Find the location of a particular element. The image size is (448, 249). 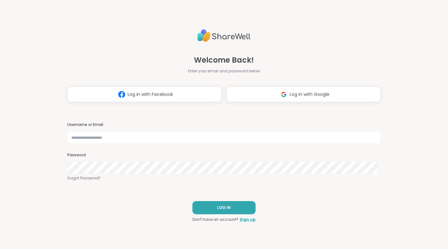

span: Welcome Back! is located at coordinates (224, 60).